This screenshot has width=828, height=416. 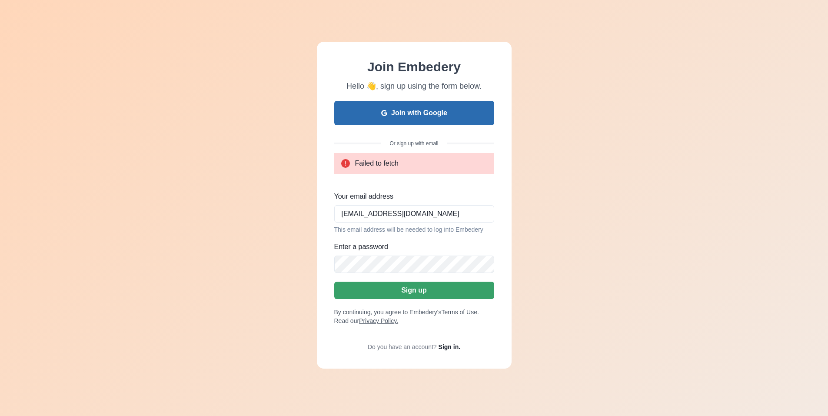 What do you see at coordinates (379, 321) in the screenshot?
I see `a: Privacy Policy.` at bounding box center [379, 321].